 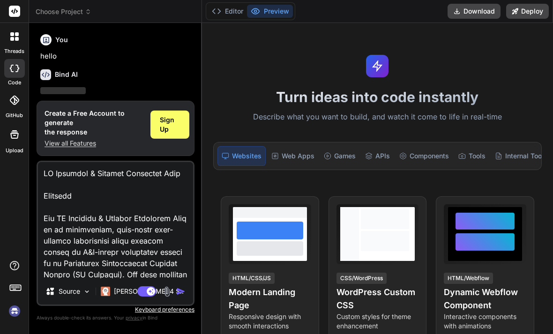 I want to click on span: Sign Up, so click(x=170, y=125).